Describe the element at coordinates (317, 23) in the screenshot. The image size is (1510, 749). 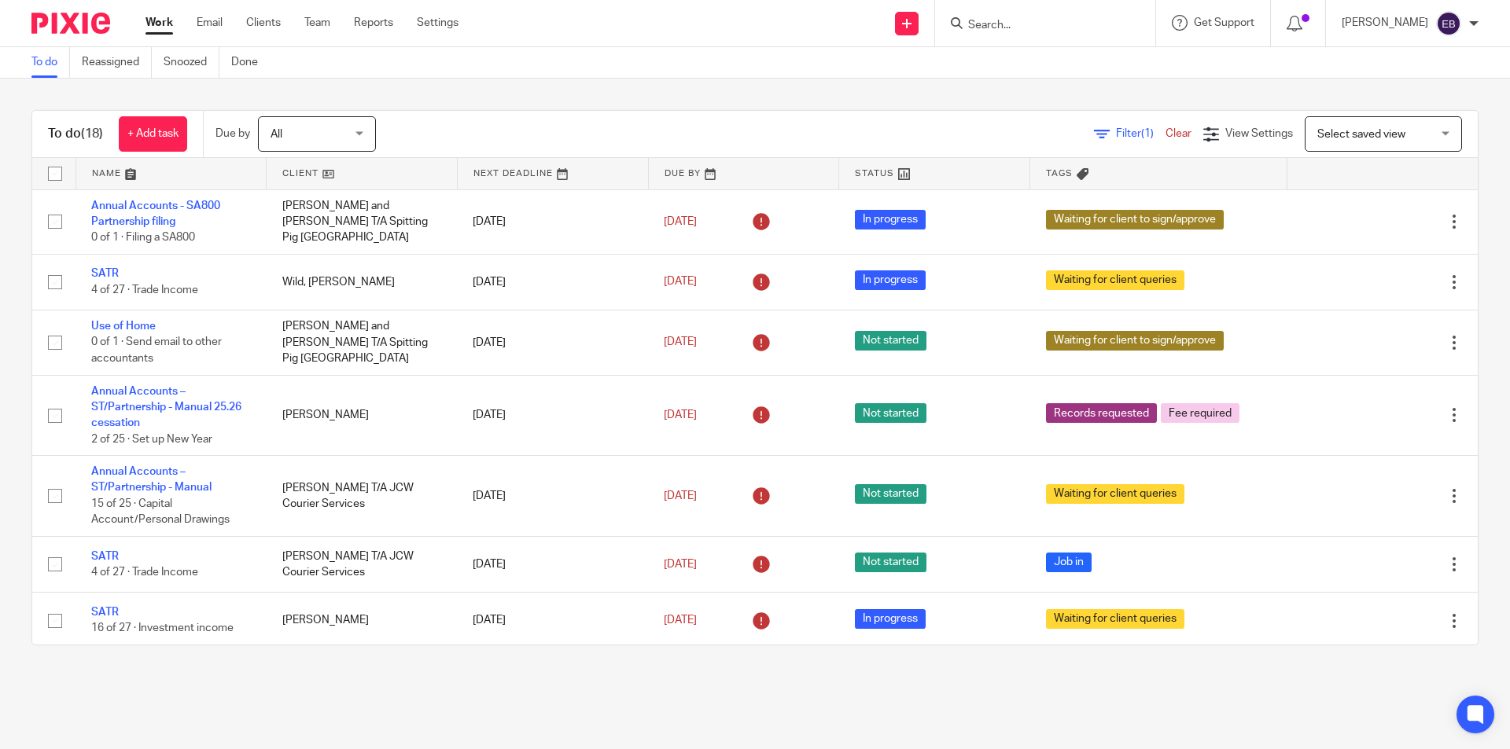
I see `a: Team` at that location.